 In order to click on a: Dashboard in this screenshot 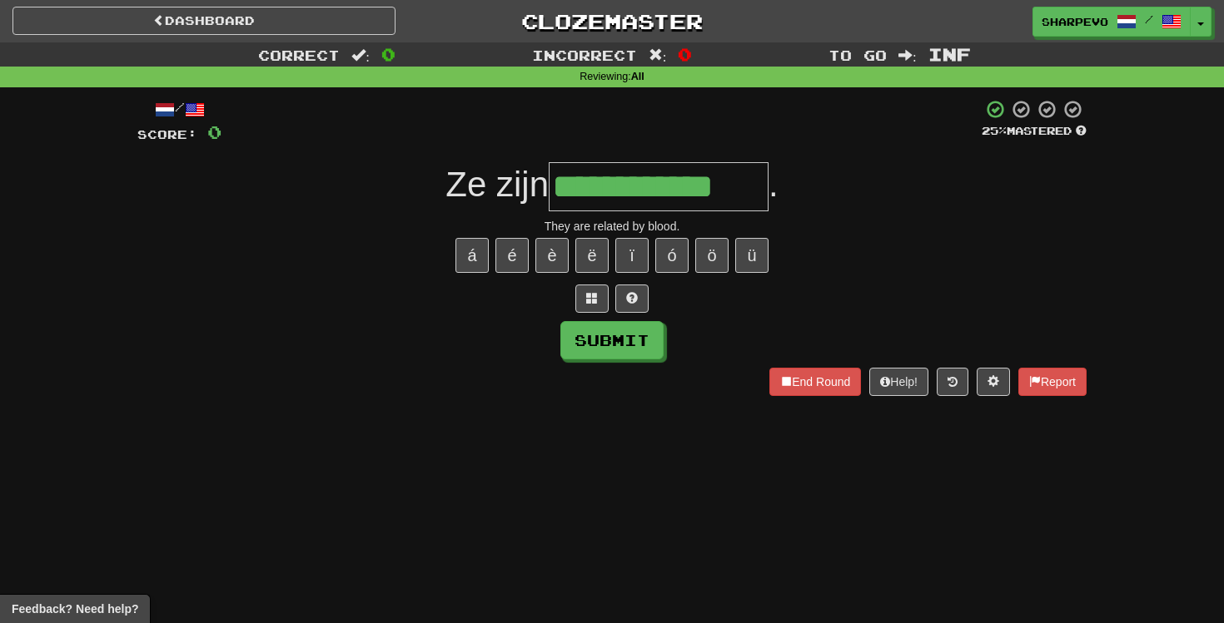, I will do `click(204, 21)`.